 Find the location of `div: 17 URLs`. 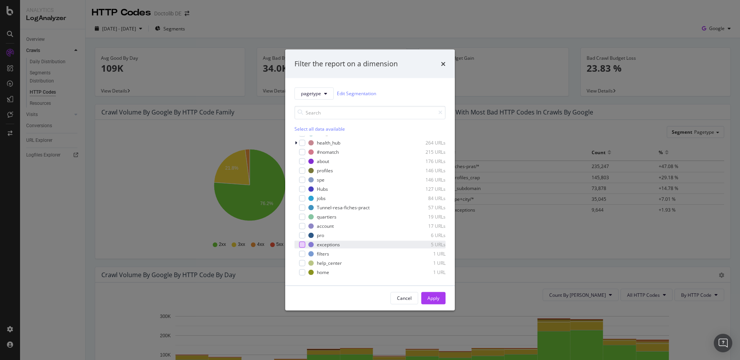

div: 17 URLs is located at coordinates (426, 226).